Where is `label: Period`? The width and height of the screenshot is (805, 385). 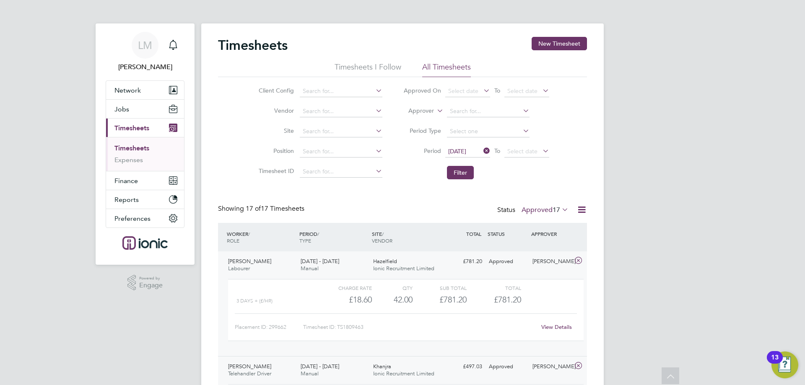
label: Period is located at coordinates (422, 151).